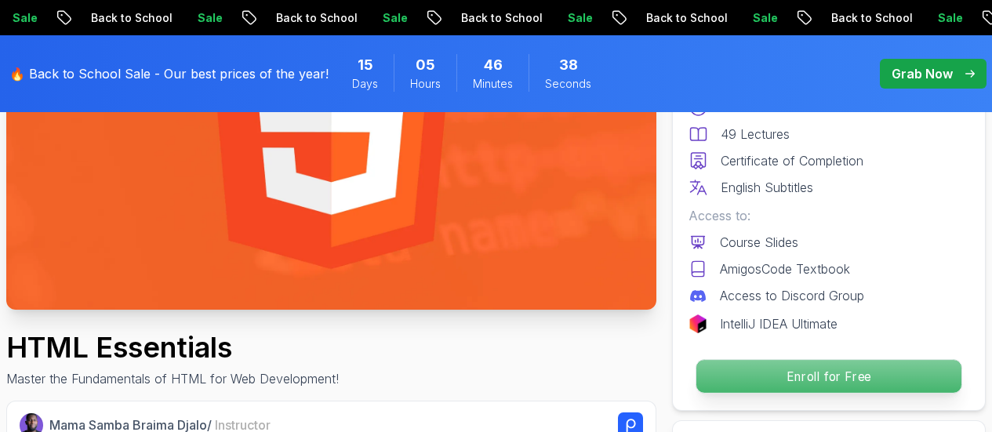  Describe the element at coordinates (829, 376) in the screenshot. I see `button: Enroll for Free` at that location.